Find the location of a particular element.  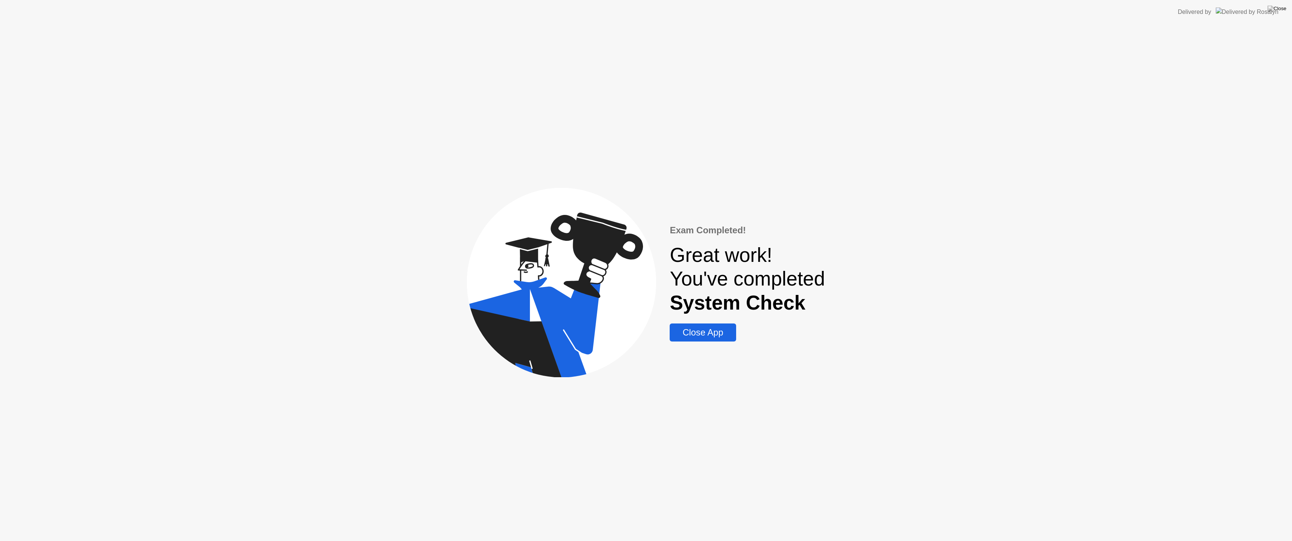

div: Delivered by is located at coordinates (1194, 12).